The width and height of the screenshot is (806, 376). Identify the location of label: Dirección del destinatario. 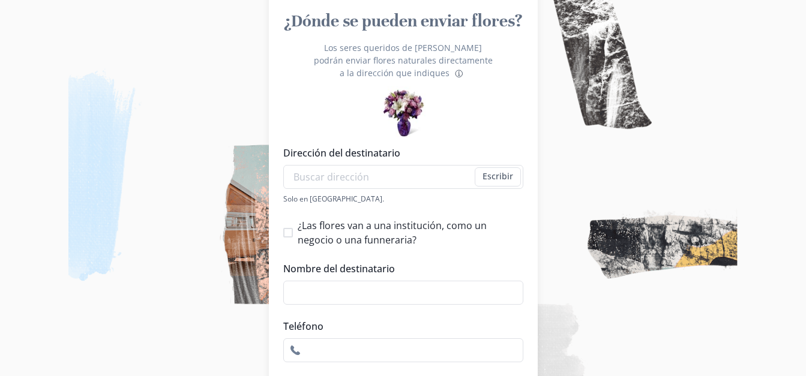
(400, 153).